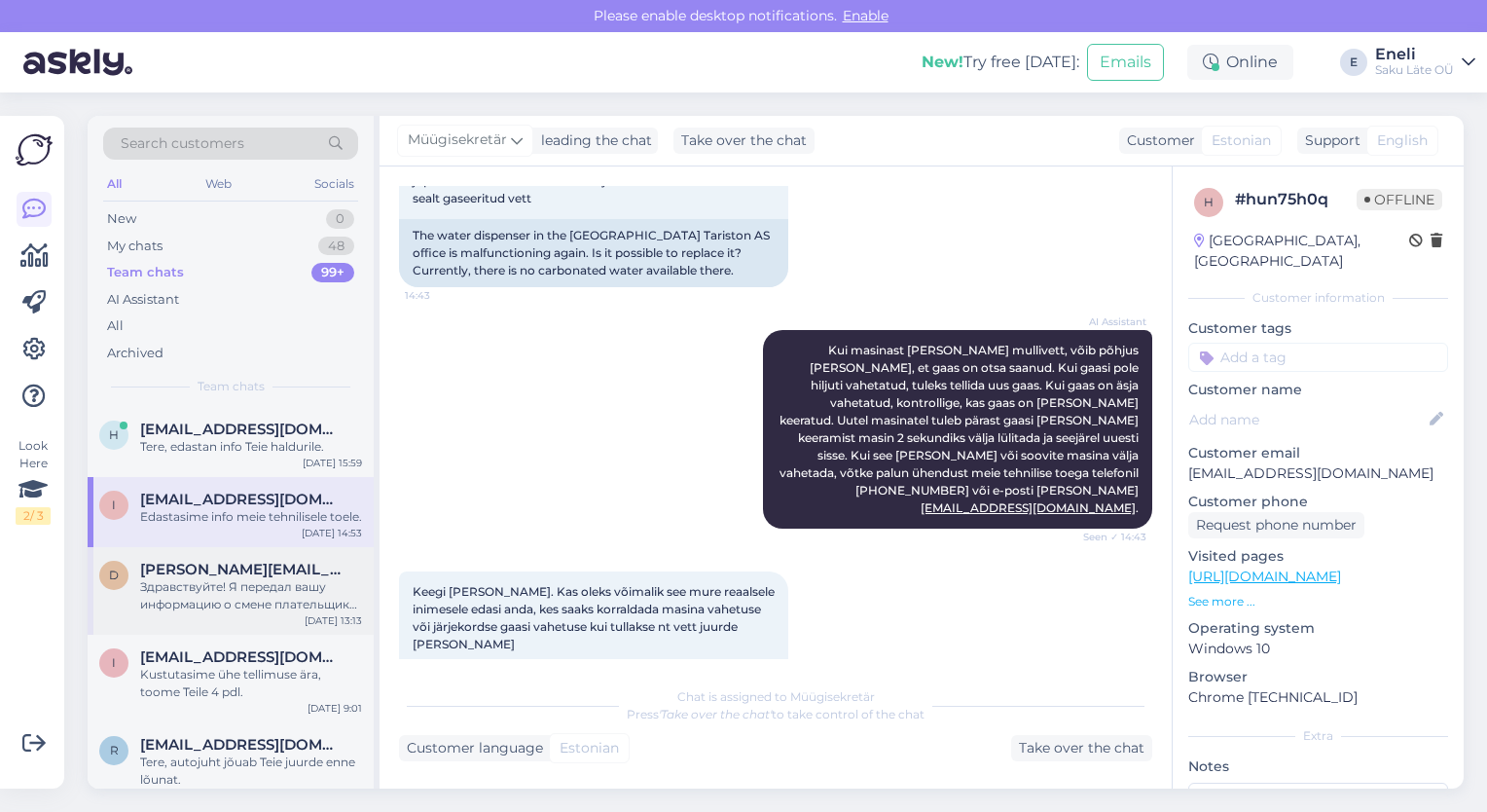 The image size is (1487, 812). Describe the element at coordinates (1318, 501) in the screenshot. I see `p: Customer phone` at that location.